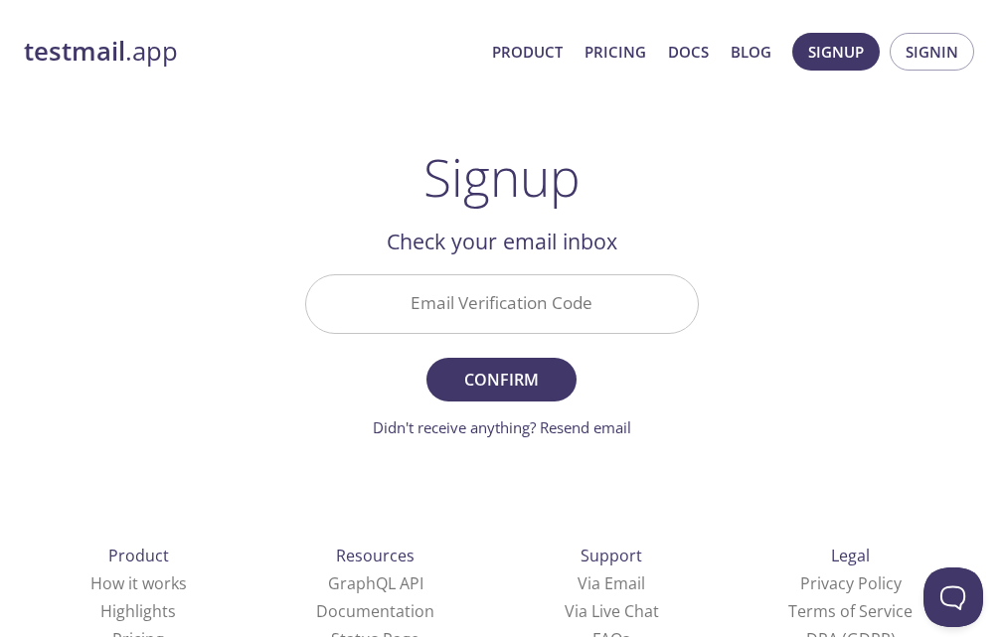 The image size is (1003, 637). Describe the element at coordinates (138, 584) in the screenshot. I see `a: How it works` at that location.